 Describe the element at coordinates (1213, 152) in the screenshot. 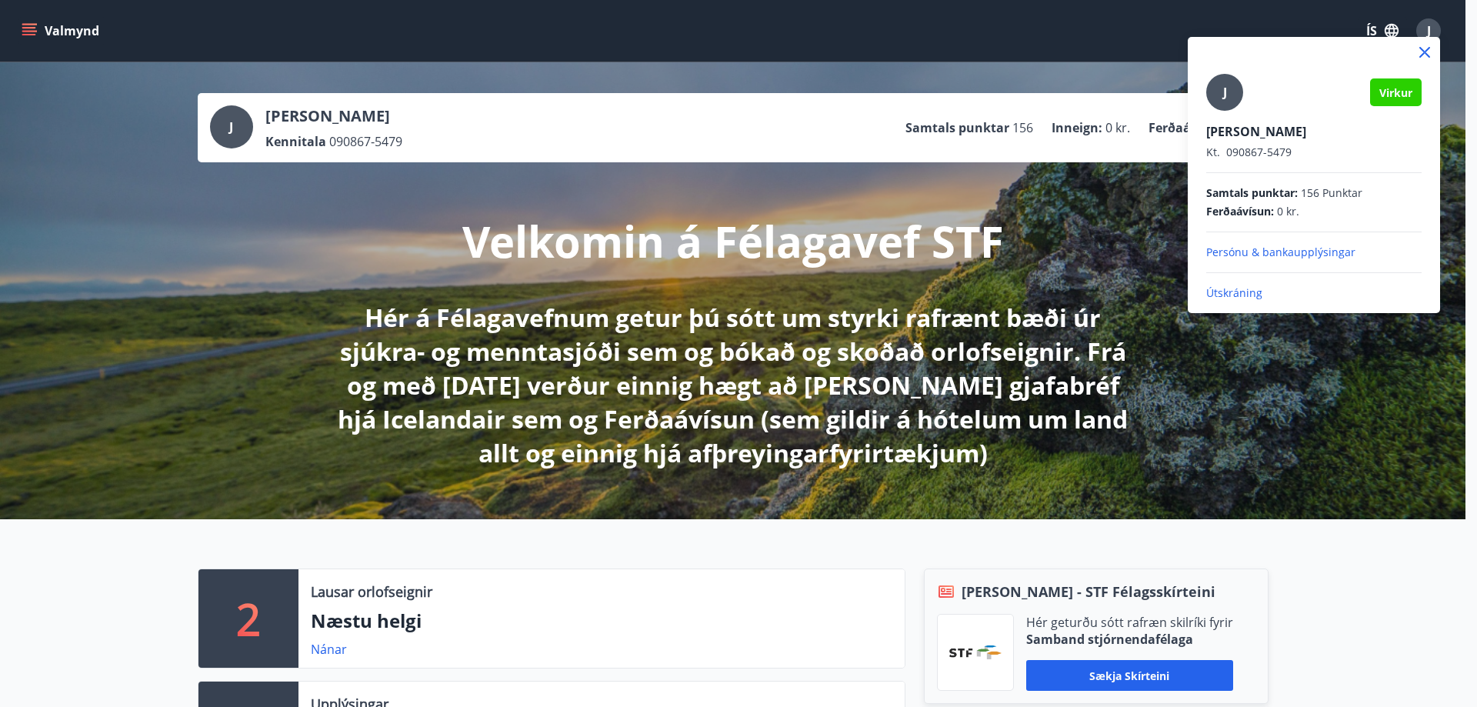

I see `span: Kt.` at that location.